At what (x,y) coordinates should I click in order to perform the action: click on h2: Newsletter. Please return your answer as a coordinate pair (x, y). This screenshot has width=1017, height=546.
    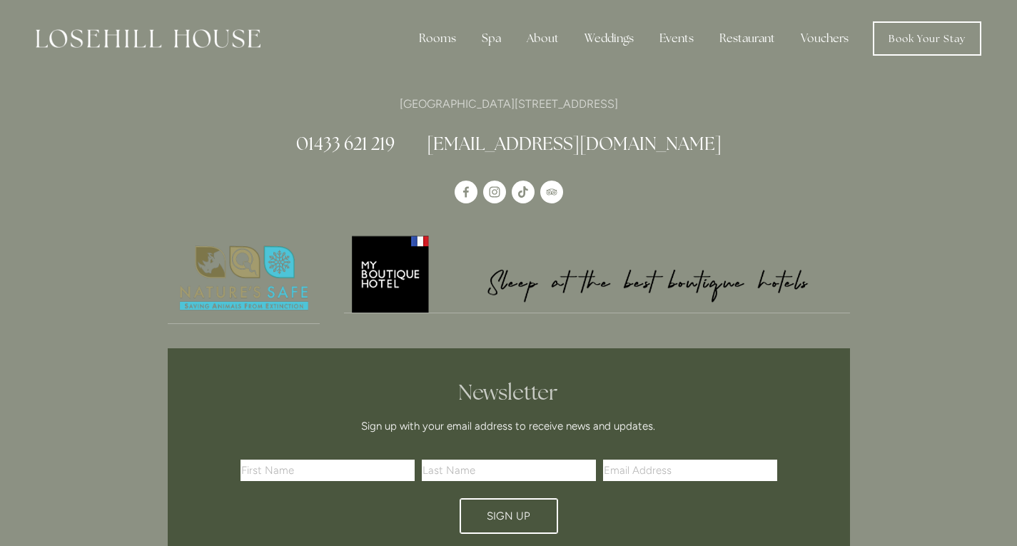
    Looking at the image, I should click on (509, 393).